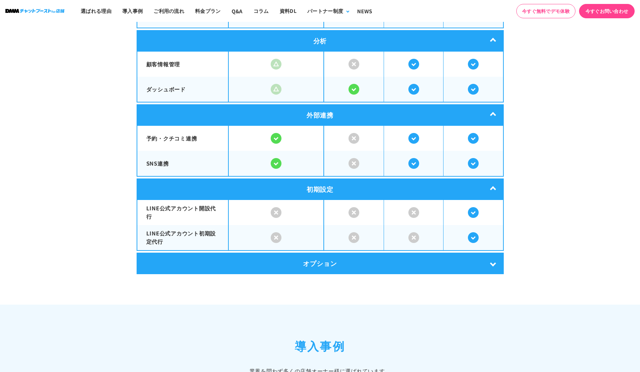  I want to click on div: 分析, so click(320, 41).